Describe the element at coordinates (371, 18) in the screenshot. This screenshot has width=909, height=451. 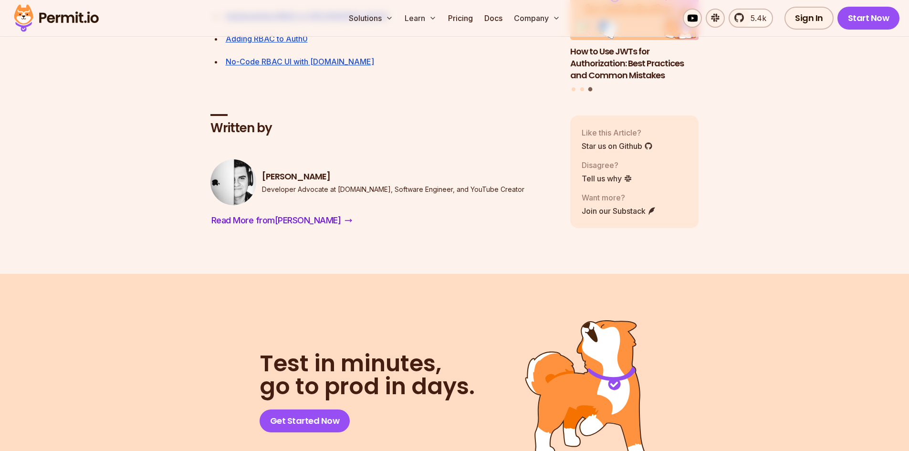
I see `button: Solutions` at that location.